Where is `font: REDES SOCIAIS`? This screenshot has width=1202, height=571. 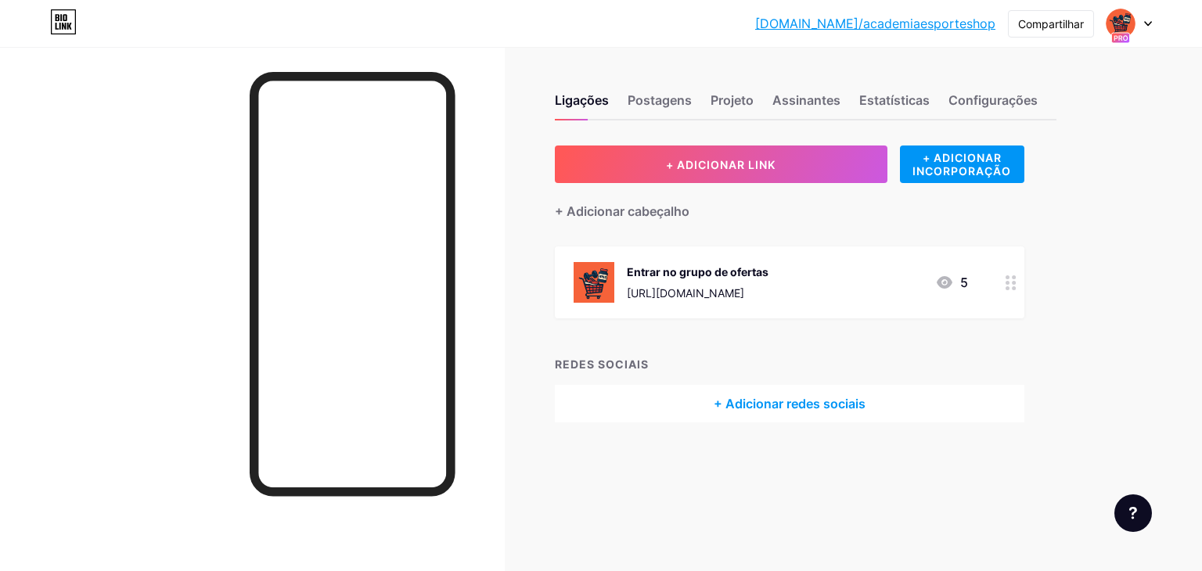
font: REDES SOCIAIS is located at coordinates (602, 364).